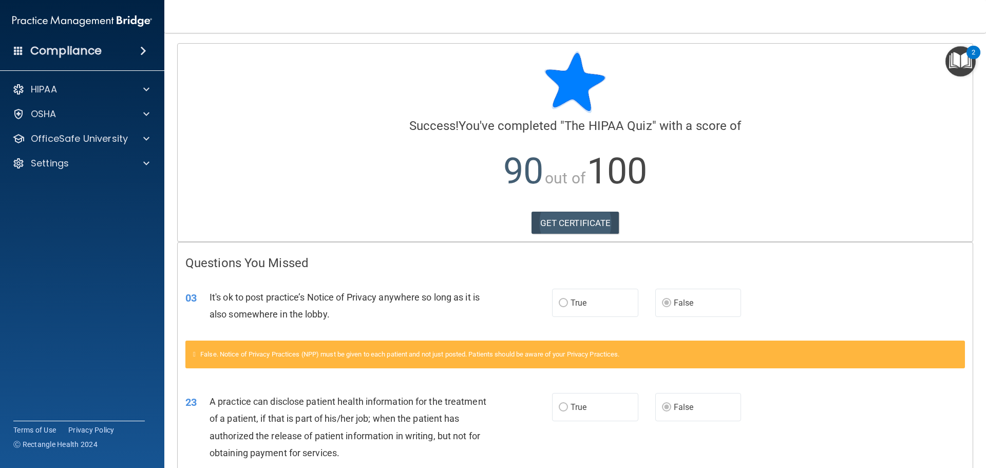 Image resolution: width=986 pixels, height=468 pixels. Describe the element at coordinates (617, 171) in the screenshot. I see `span: 100` at that location.